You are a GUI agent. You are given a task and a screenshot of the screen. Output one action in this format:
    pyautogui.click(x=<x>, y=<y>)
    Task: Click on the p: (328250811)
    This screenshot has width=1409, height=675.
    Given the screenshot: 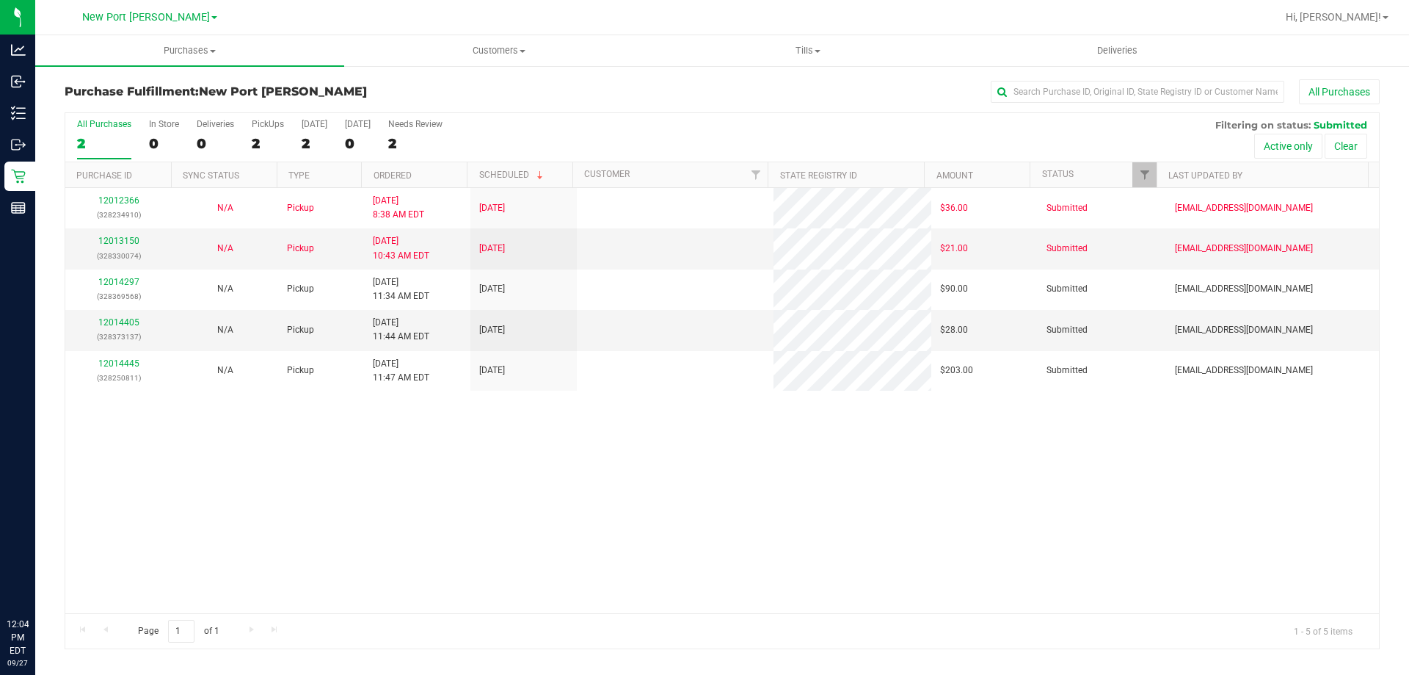 What is the action you would take?
    pyautogui.click(x=118, y=377)
    